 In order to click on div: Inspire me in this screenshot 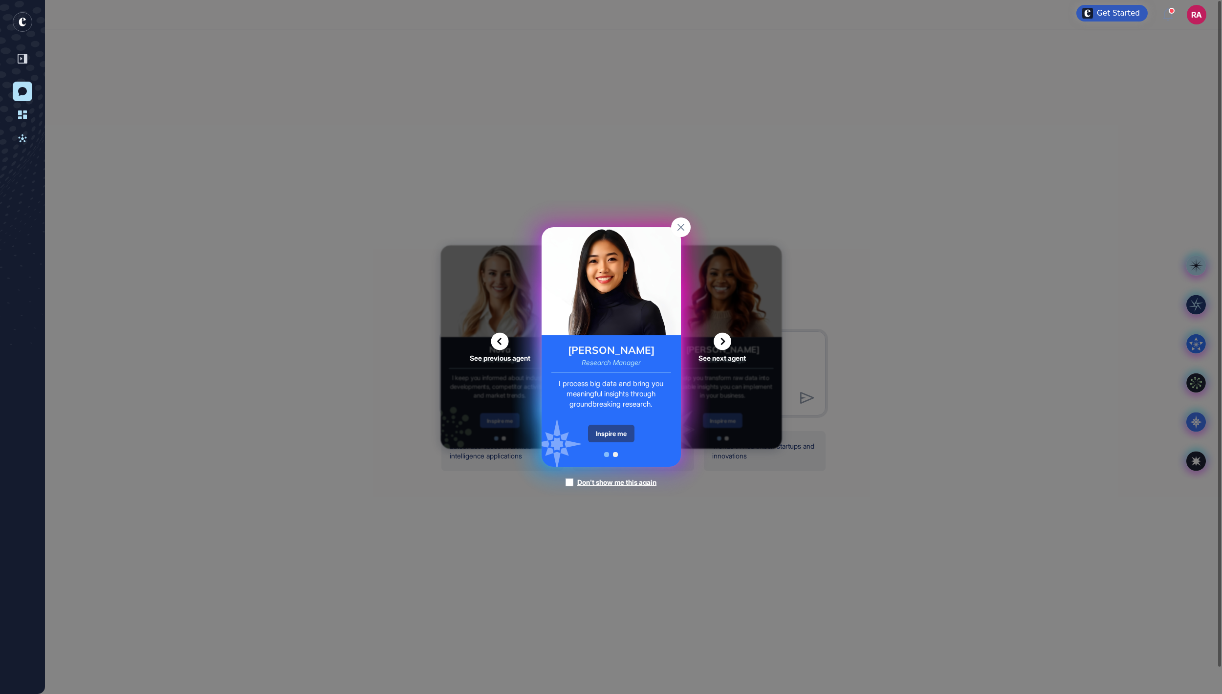, I will do `click(611, 434)`.